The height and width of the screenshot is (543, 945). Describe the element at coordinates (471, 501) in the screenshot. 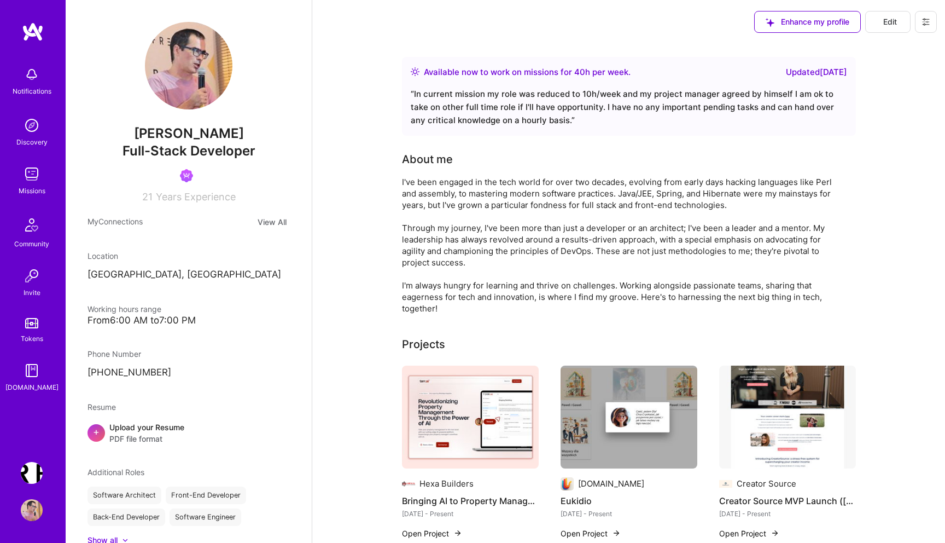

I see `h4: Bringing AI to Property Management` at that location.